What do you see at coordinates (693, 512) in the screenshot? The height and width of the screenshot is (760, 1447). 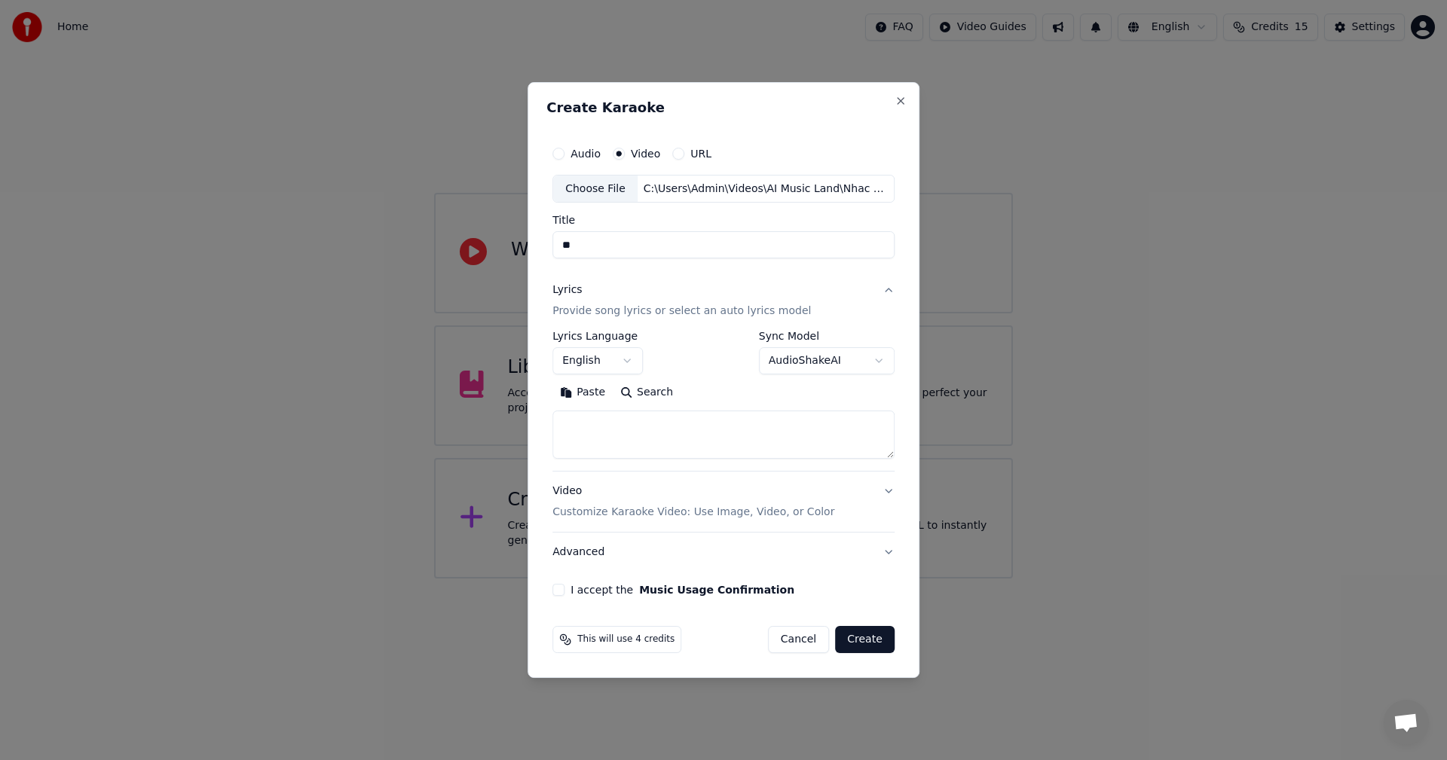 I see `p: Customize Karaoke Video: Use Image, Video, or Color` at bounding box center [693, 512].